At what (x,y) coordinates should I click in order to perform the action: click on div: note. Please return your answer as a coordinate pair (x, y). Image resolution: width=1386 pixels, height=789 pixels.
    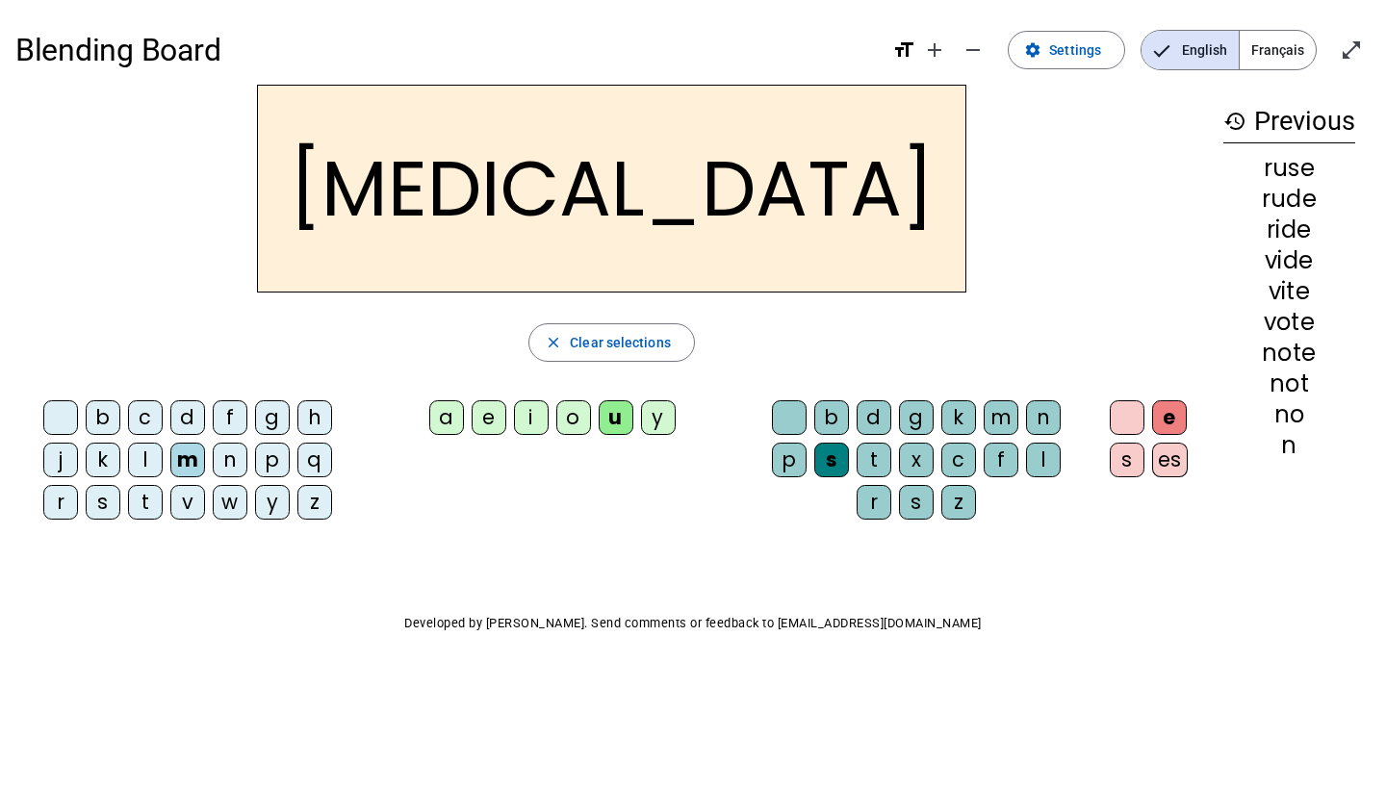
    Looking at the image, I should click on (1289, 353).